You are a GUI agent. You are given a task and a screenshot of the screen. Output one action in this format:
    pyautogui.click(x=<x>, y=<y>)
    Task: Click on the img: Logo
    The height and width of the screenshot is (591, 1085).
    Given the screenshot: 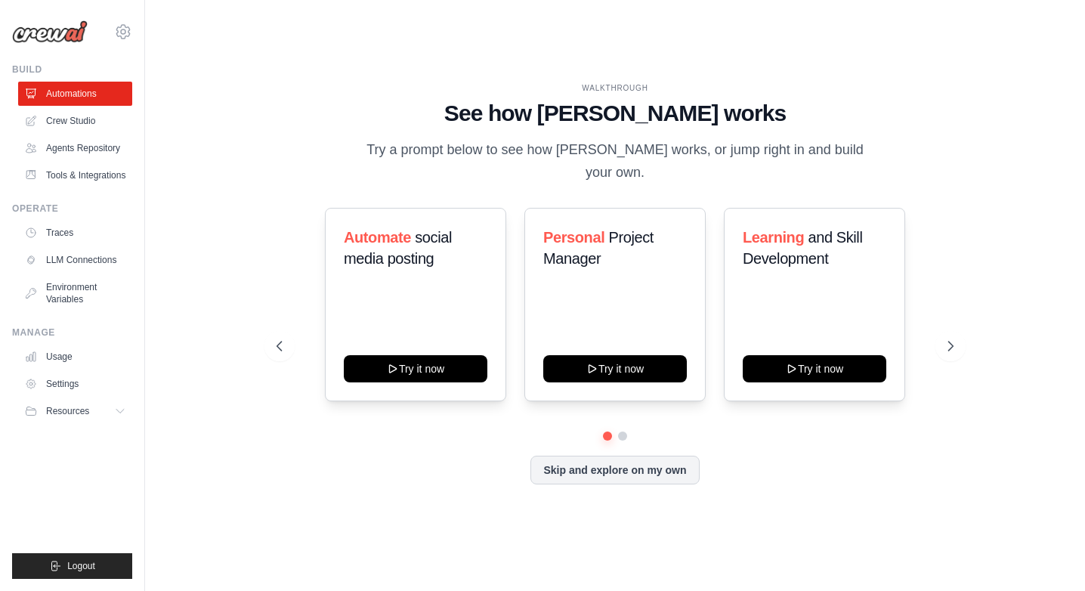 What is the action you would take?
    pyautogui.click(x=50, y=32)
    